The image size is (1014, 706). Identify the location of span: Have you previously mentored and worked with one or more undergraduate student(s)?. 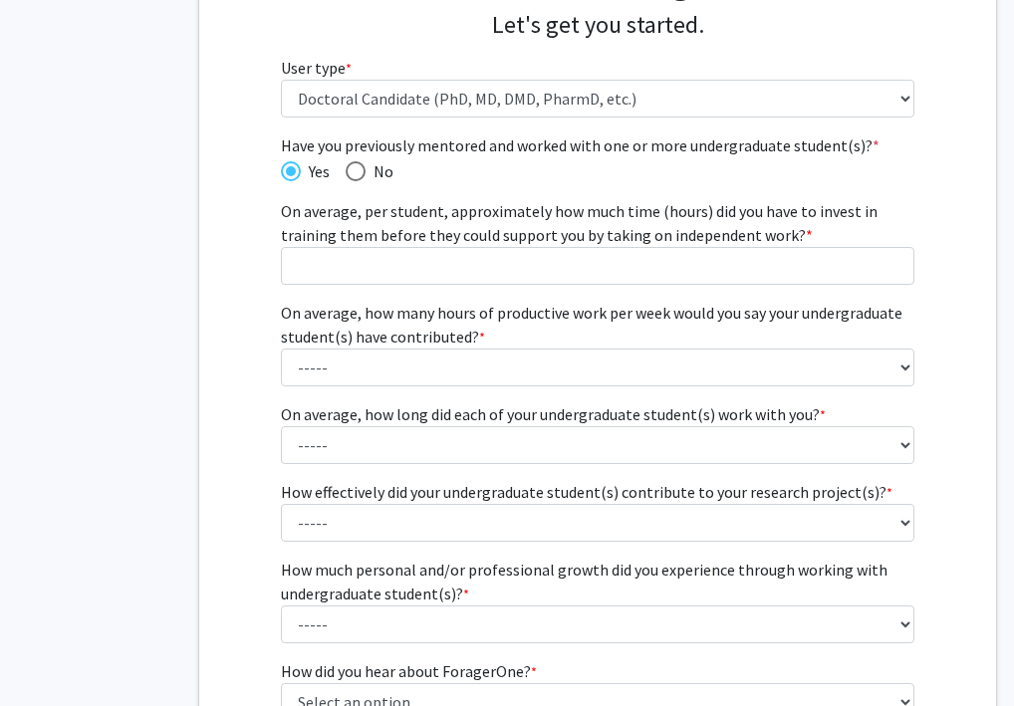
(598, 145).